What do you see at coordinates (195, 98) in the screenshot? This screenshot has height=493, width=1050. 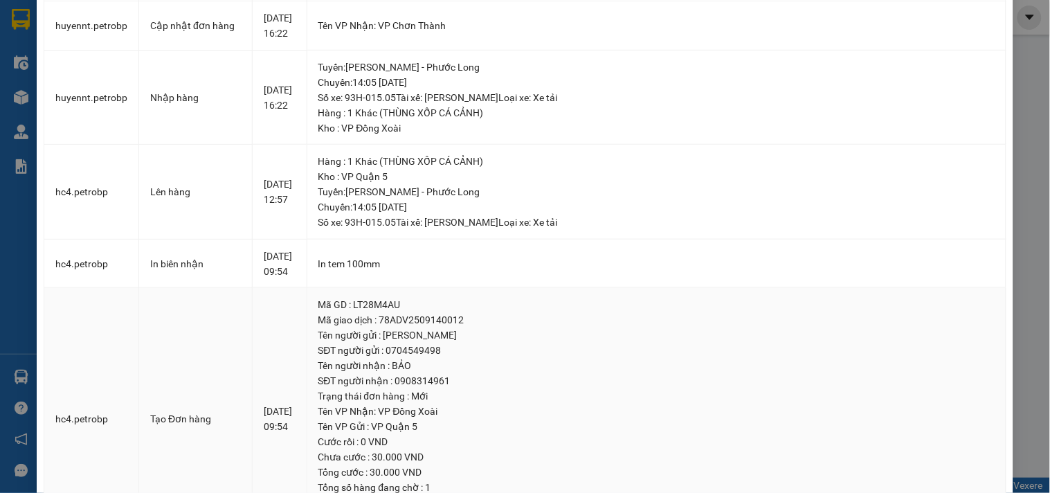 I see `div: Nhập hàng` at bounding box center [195, 98].